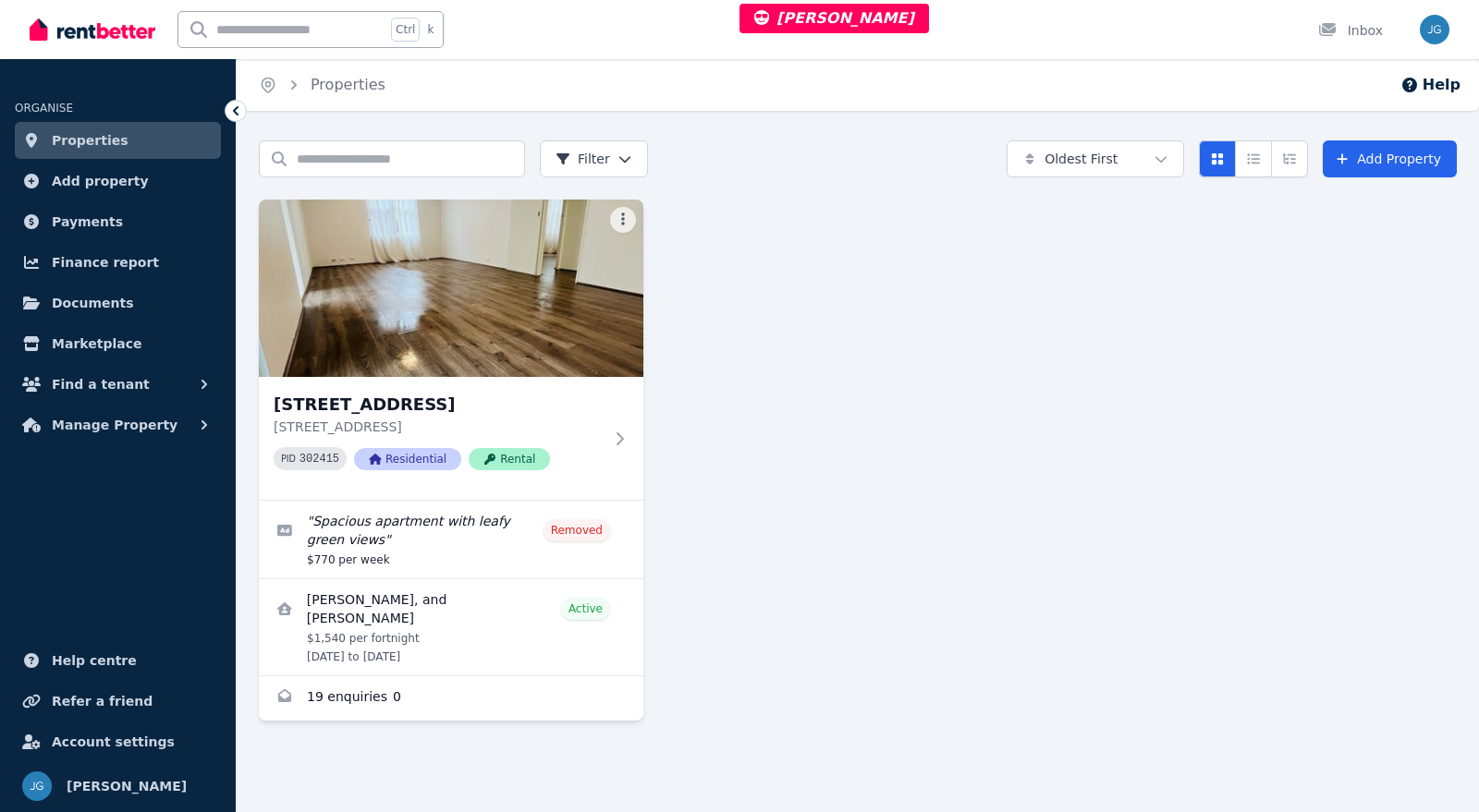 This screenshot has width=1479, height=812. I want to click on a: Edit listing: Spacious apartment with leafy green views, so click(452, 539).